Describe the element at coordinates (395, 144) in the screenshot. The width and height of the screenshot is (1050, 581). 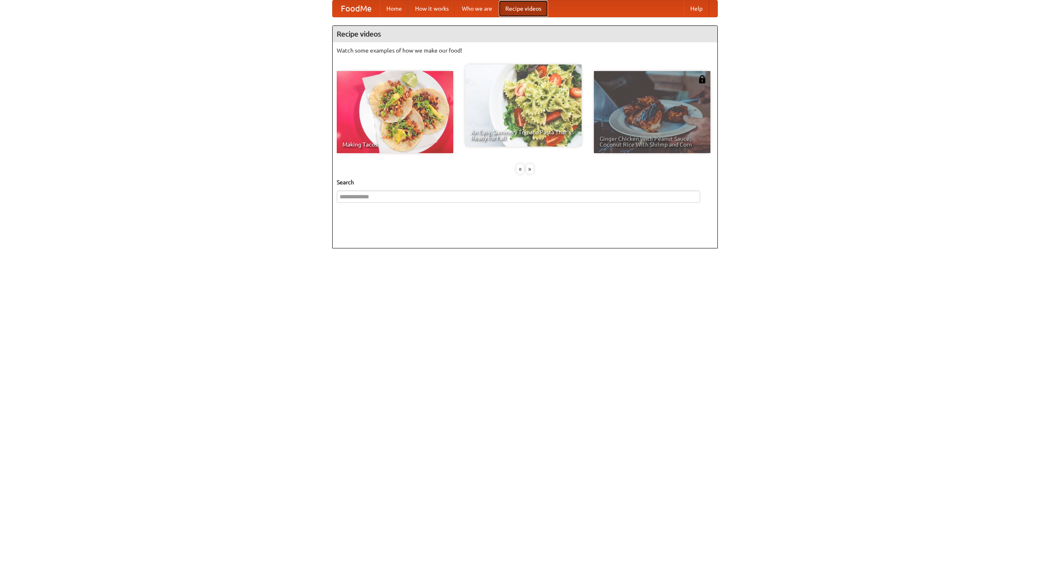
I see `span: Making Tacos` at that location.